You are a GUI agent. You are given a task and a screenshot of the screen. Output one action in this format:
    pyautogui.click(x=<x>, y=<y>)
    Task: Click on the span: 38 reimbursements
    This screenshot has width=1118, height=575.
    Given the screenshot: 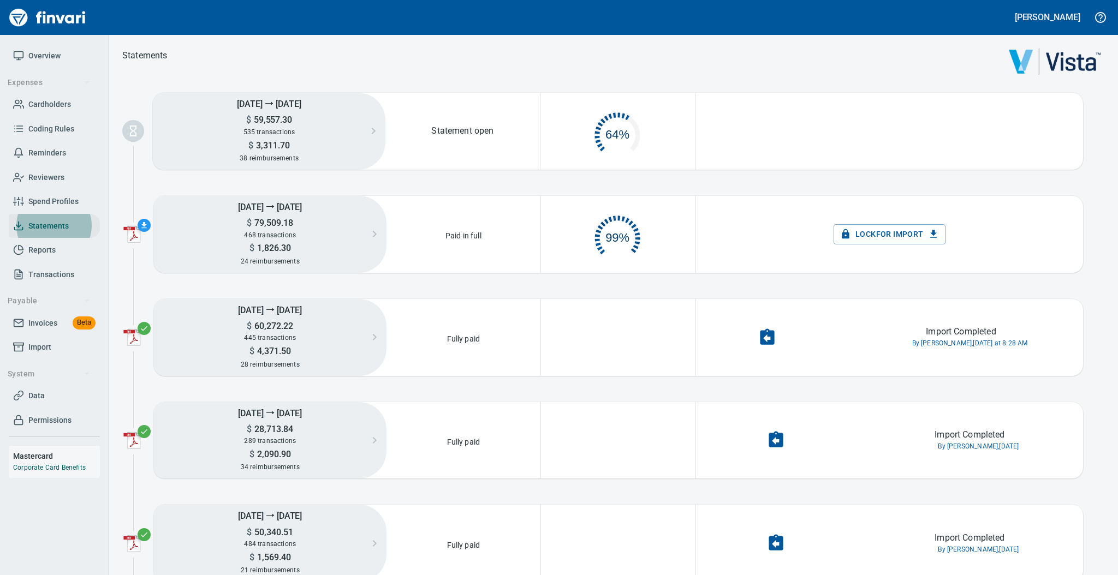 What is the action you would take?
    pyautogui.click(x=269, y=158)
    